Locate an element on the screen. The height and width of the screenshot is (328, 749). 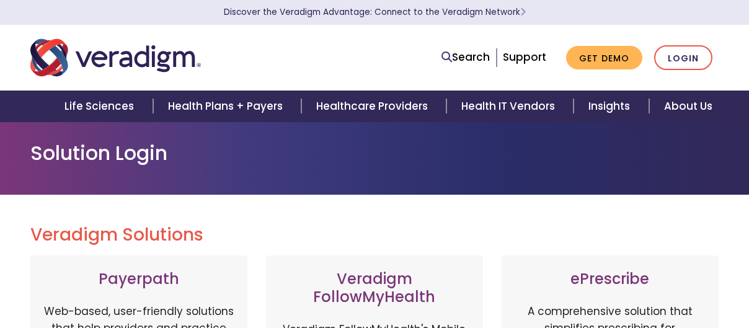
a: Life Sciences is located at coordinates (101, 106).